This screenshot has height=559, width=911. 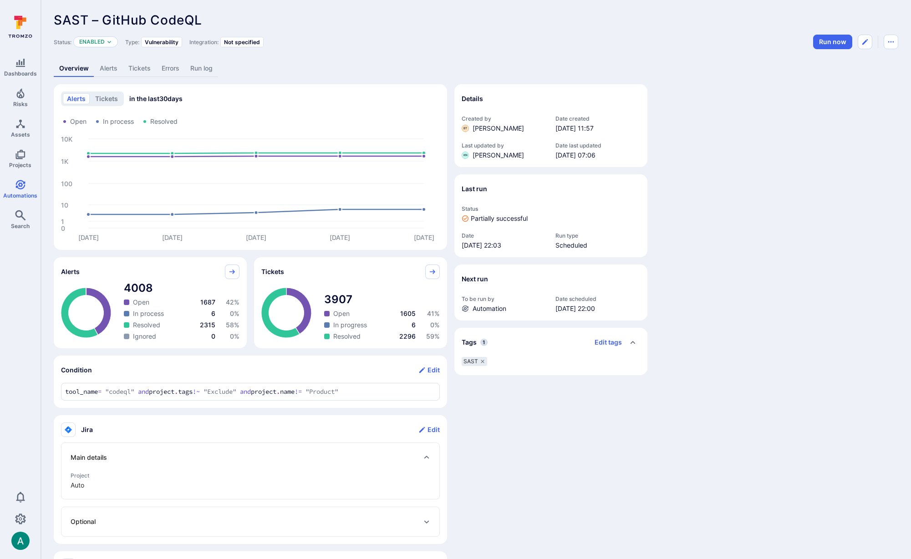 I want to click on textarea: Add condition, so click(x=250, y=392).